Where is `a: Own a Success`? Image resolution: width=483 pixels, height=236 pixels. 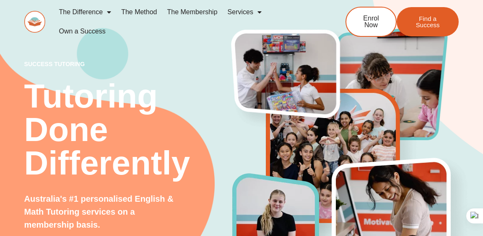 a: Own a Success is located at coordinates (82, 31).